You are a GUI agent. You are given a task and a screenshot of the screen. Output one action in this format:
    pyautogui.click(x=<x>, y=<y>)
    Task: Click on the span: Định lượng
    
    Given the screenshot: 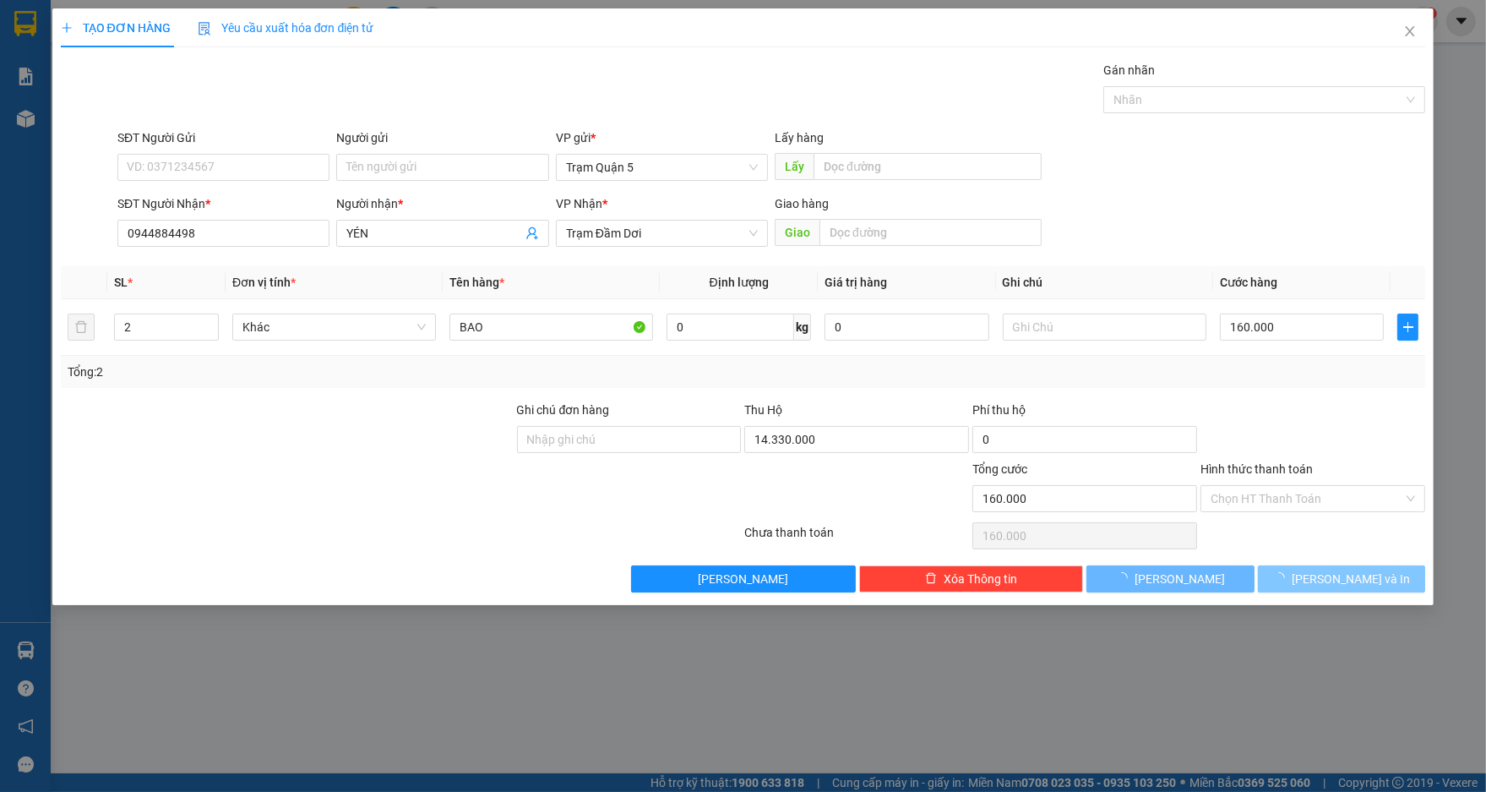 What is the action you would take?
    pyautogui.click(x=739, y=282)
    